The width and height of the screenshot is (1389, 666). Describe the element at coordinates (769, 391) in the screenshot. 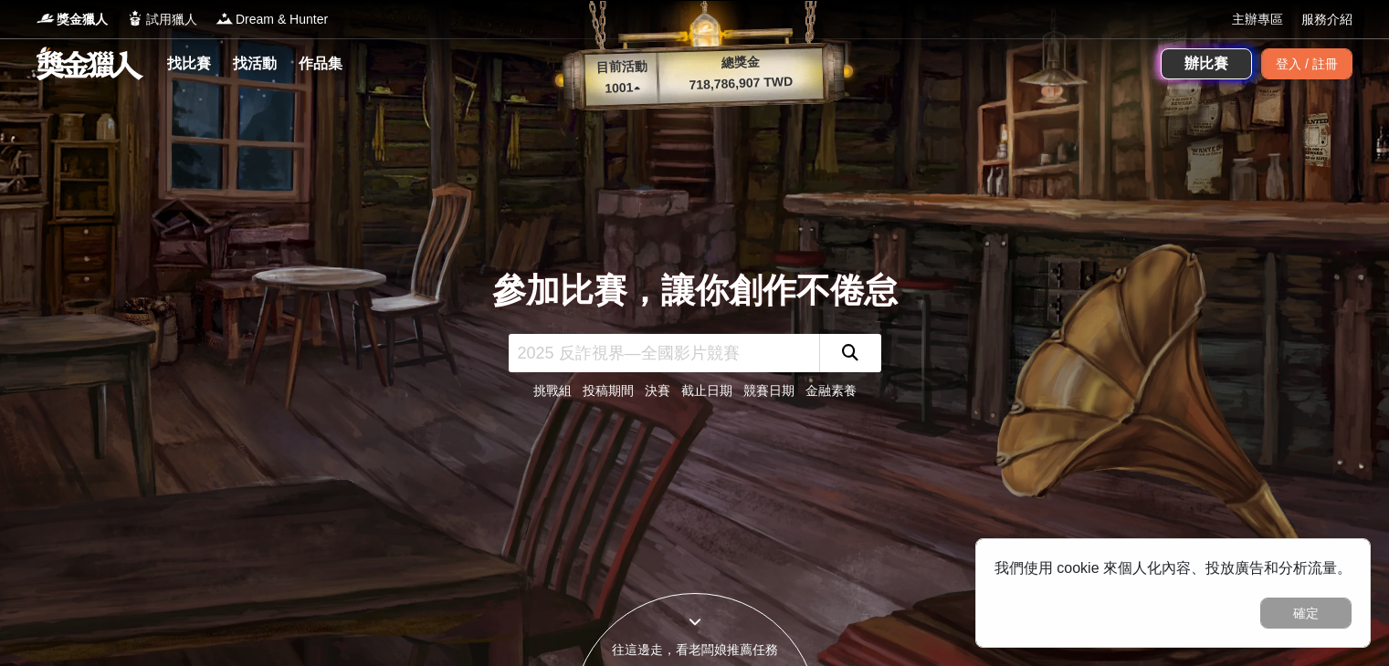

I see `a: 競賽日期` at that location.